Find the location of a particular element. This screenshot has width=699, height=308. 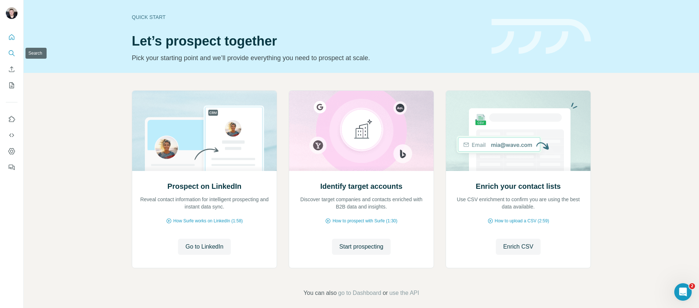

button: go to Dashboard is located at coordinates (360, 293).